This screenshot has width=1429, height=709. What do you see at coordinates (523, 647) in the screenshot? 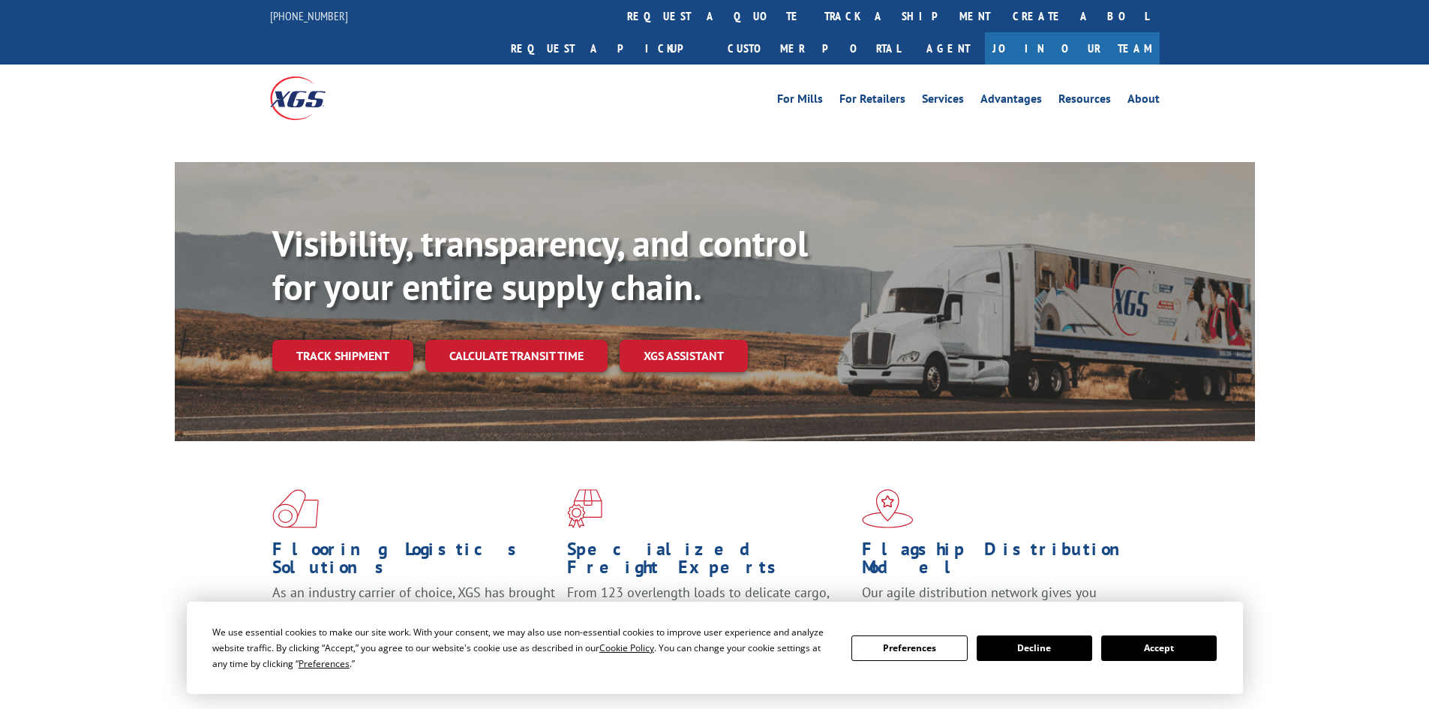
I see `div: We use essential cookies to make our site work. With your consent, we may also use non-essential ...` at bounding box center [523, 647].